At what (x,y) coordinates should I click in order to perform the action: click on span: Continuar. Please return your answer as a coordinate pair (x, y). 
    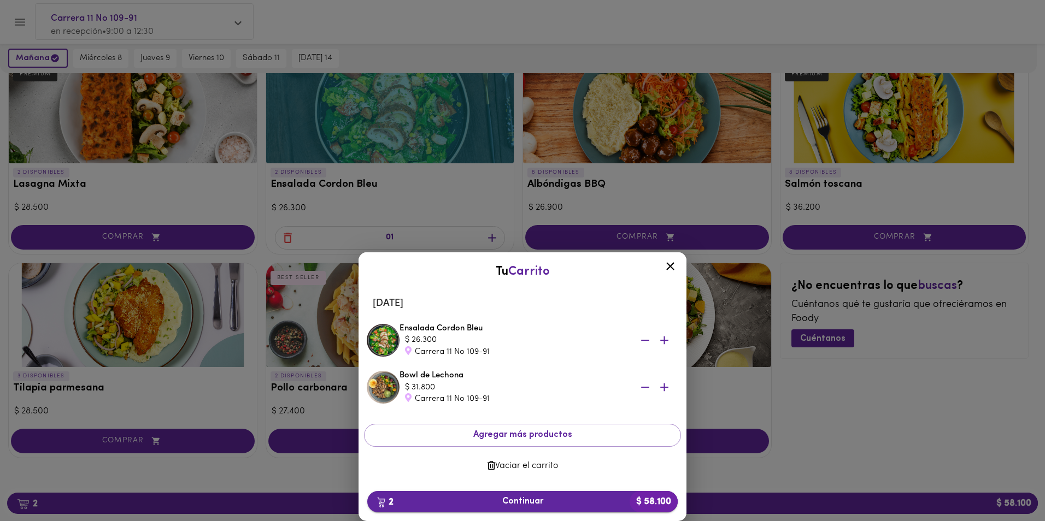
    Looking at the image, I should click on (522, 502).